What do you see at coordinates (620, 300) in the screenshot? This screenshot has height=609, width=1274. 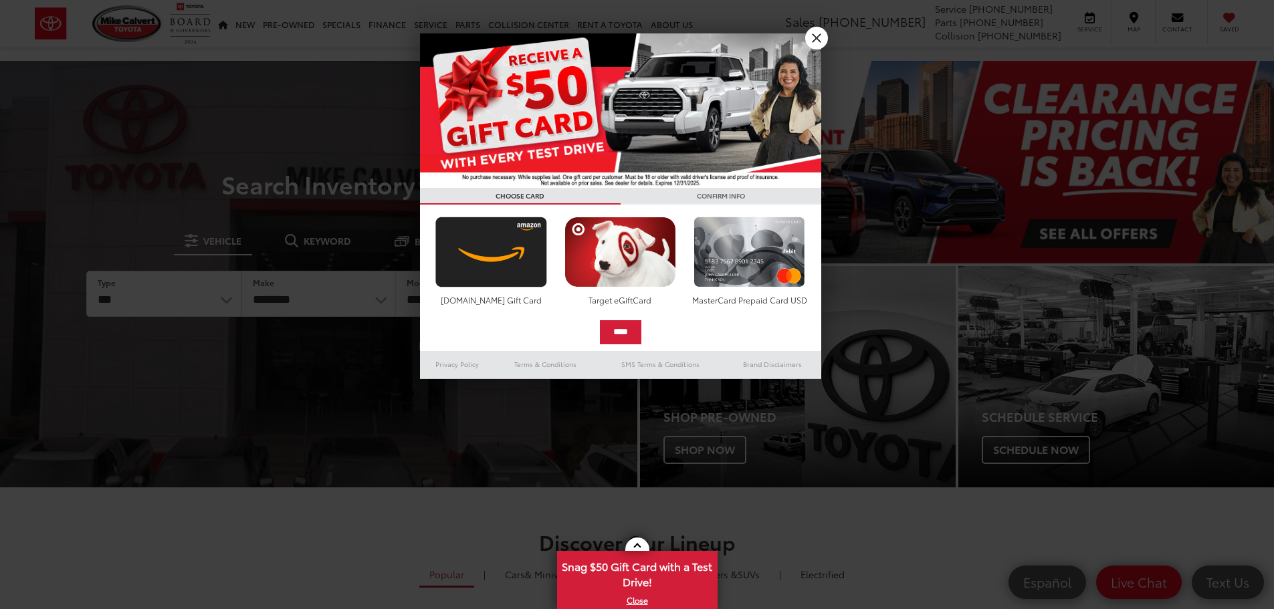 I see `div: Target eGiftCard` at bounding box center [620, 300].